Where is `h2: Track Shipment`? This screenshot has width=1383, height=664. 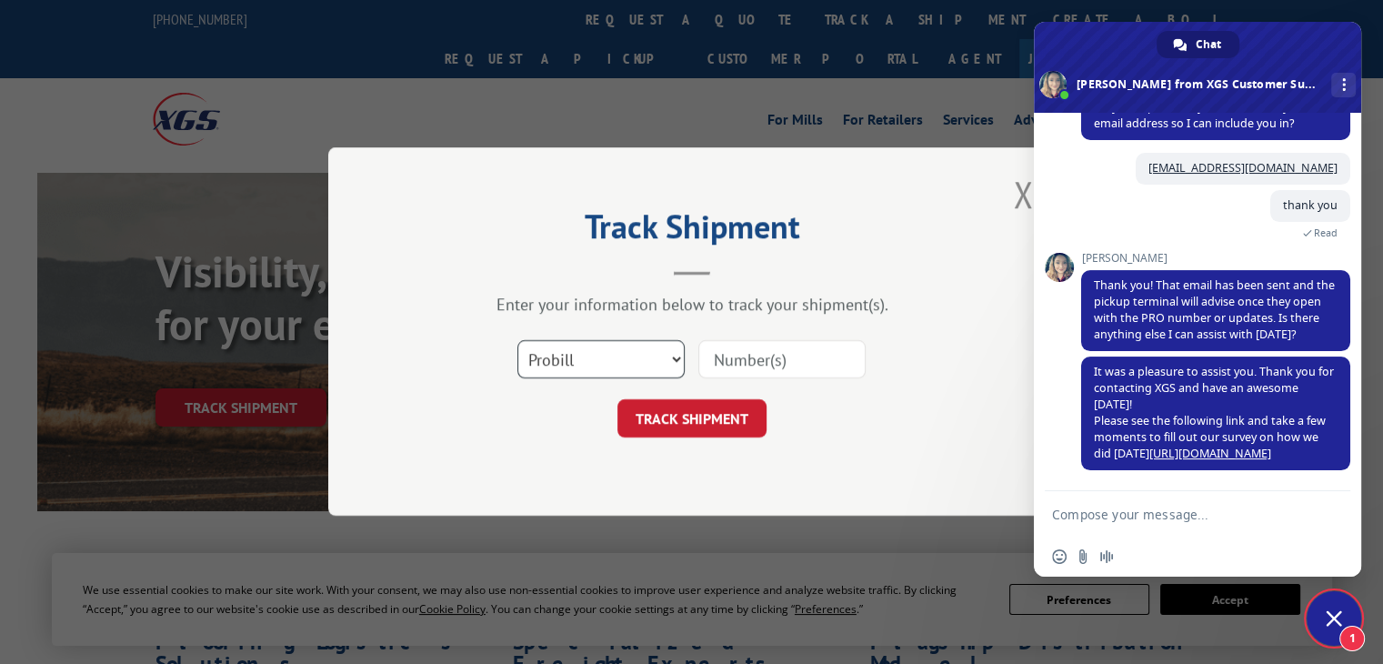
h2: Track Shipment is located at coordinates (692, 231).